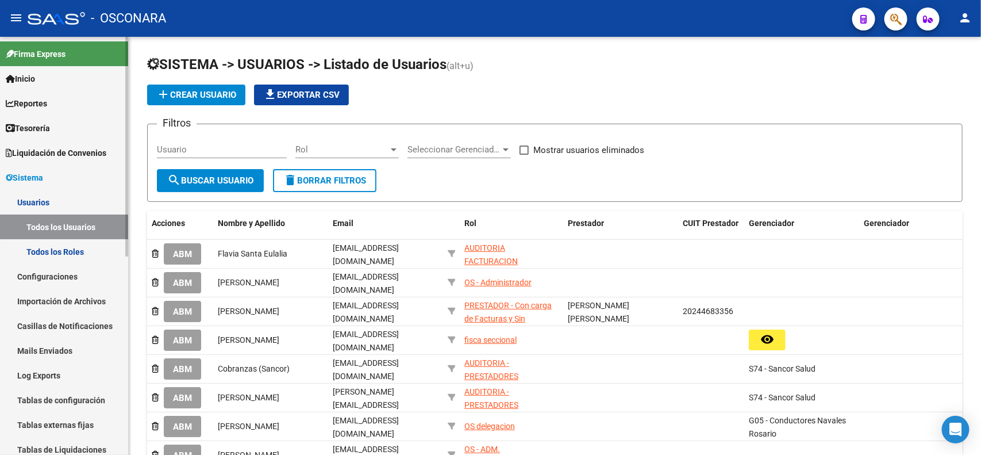 This screenshot has height=455, width=981. What do you see at coordinates (251, 223) in the screenshot?
I see `span: Nombre y Apellido` at bounding box center [251, 223].